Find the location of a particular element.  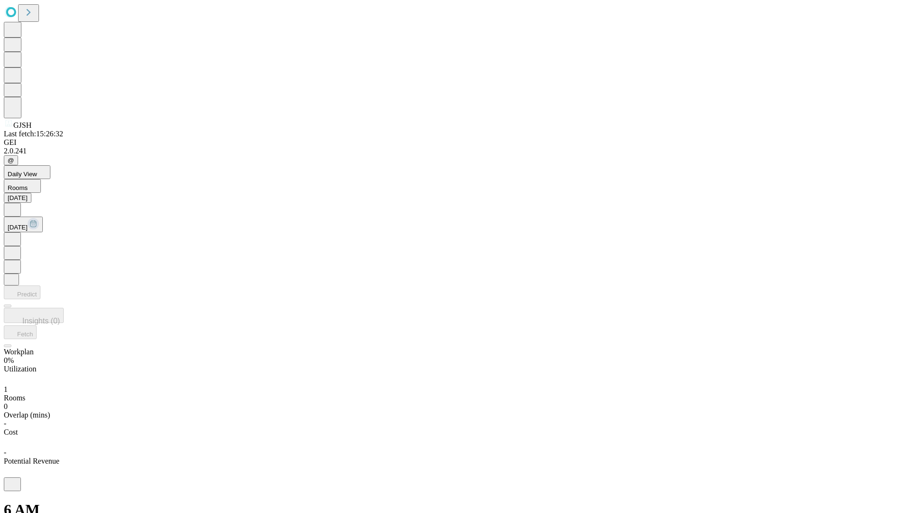

div: 2.0.241 is located at coordinates (456, 151).